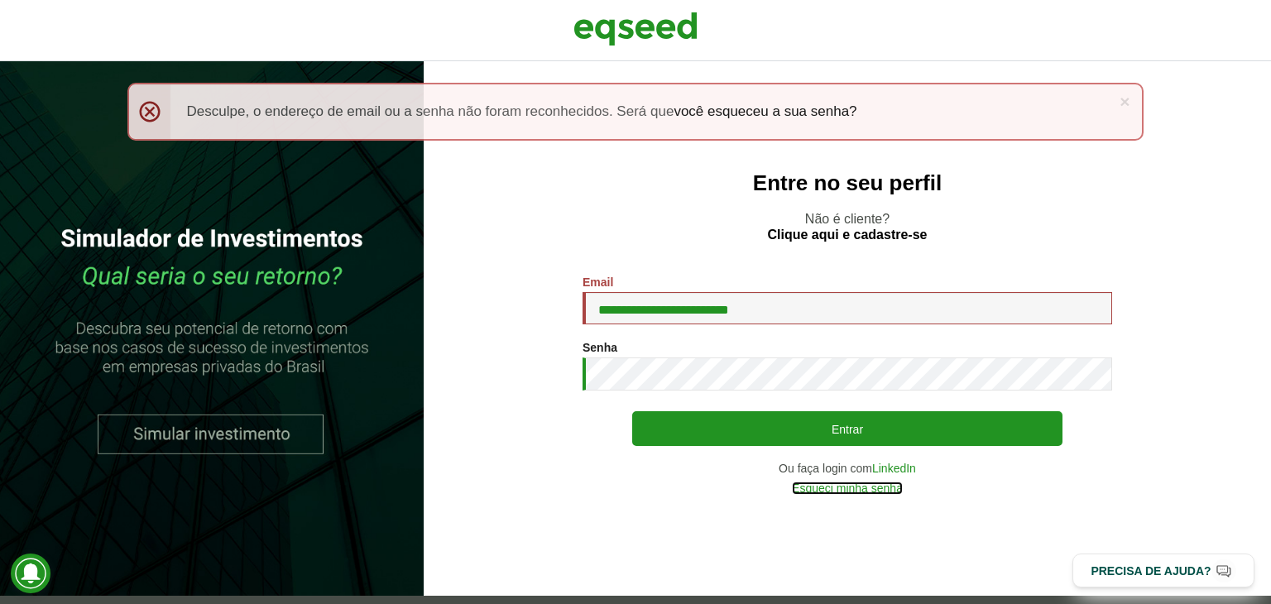 Image resolution: width=1271 pixels, height=604 pixels. What do you see at coordinates (893, 468) in the screenshot?
I see `a: LinkedIn` at bounding box center [893, 468].